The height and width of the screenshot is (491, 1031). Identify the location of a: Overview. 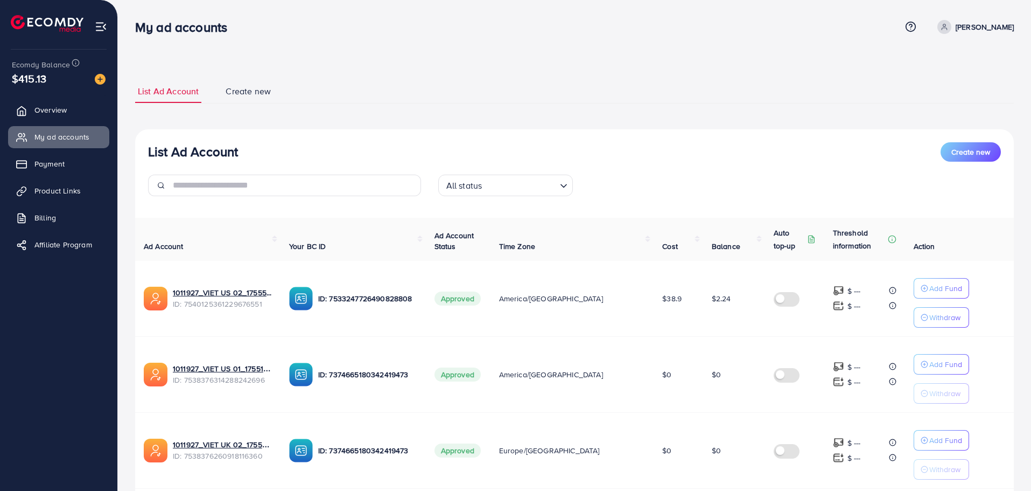
(59, 110).